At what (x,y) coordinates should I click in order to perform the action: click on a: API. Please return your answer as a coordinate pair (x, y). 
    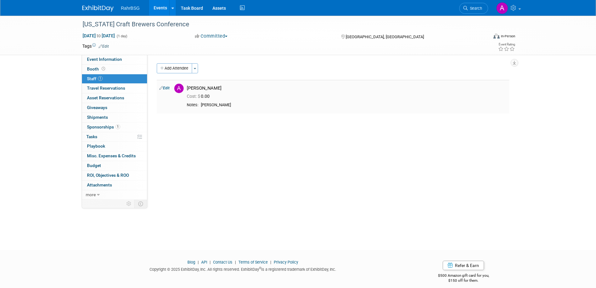
    Looking at the image, I should click on (204, 262).